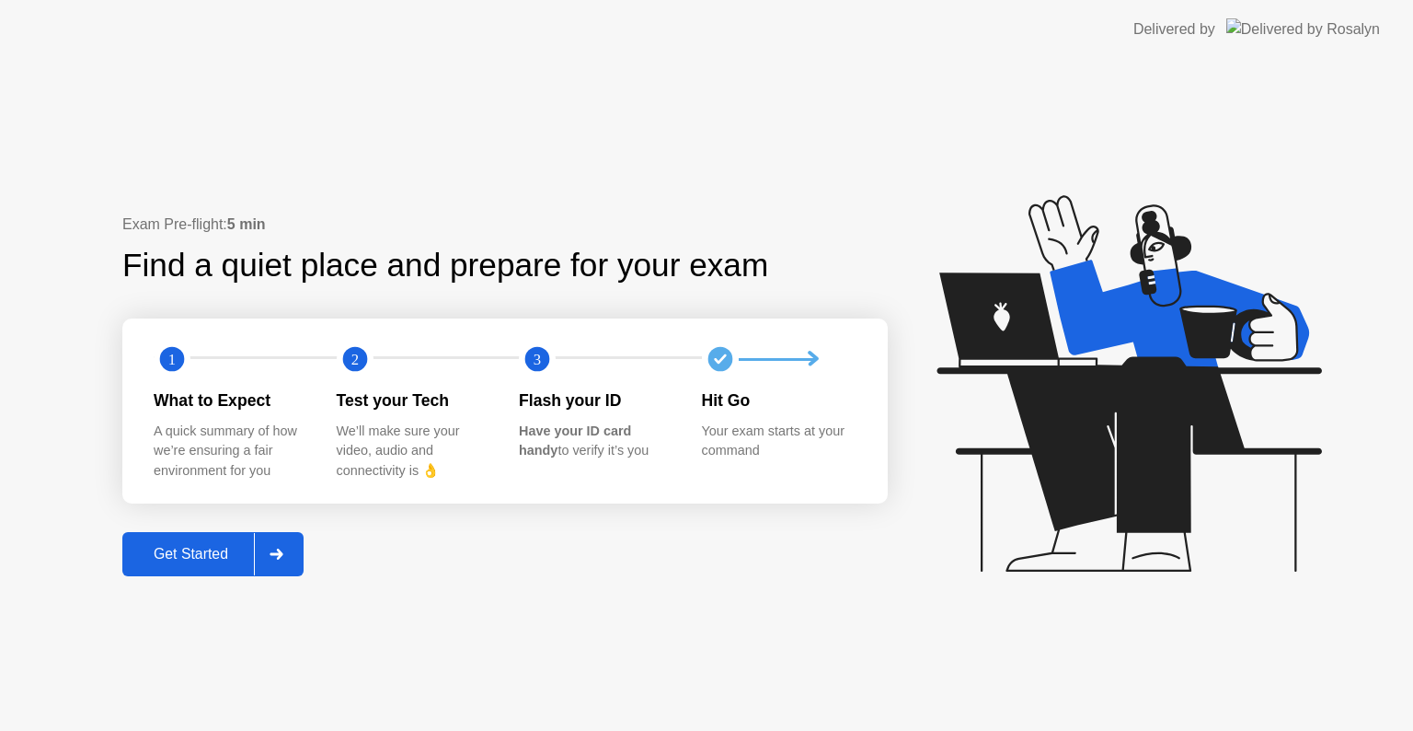 This screenshot has height=731, width=1413. What do you see at coordinates (230, 400) in the screenshot?
I see `div: What to Expect` at bounding box center [230, 400].